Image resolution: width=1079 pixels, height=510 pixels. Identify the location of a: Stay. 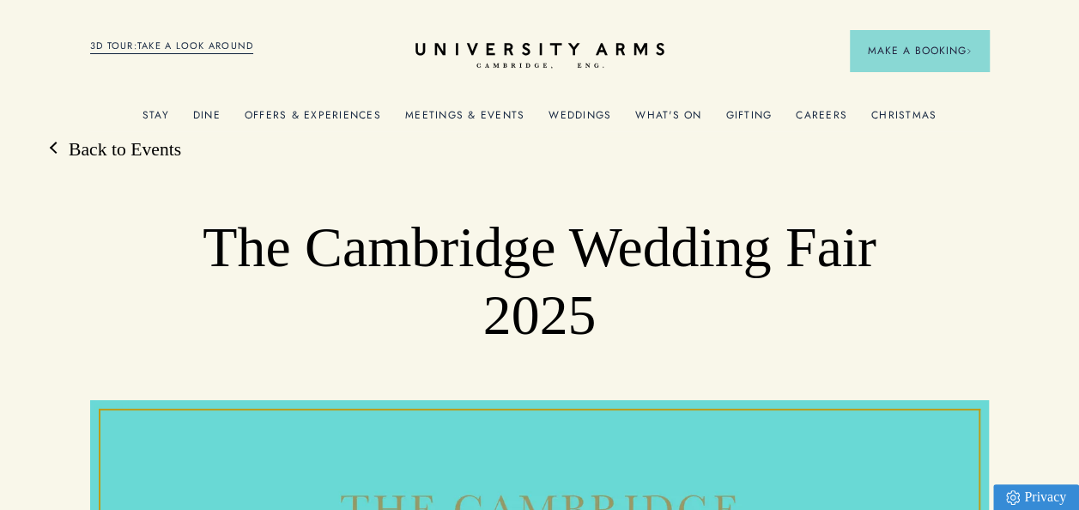
(155, 120).